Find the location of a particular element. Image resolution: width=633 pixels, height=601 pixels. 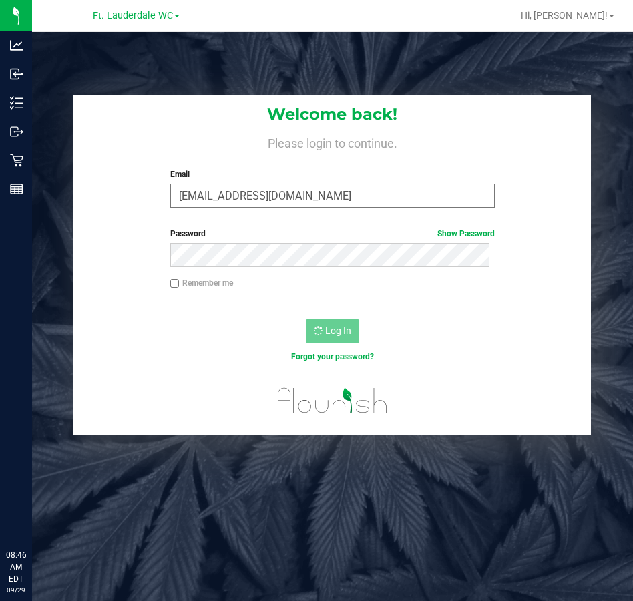

span: Password is located at coordinates (188, 234).